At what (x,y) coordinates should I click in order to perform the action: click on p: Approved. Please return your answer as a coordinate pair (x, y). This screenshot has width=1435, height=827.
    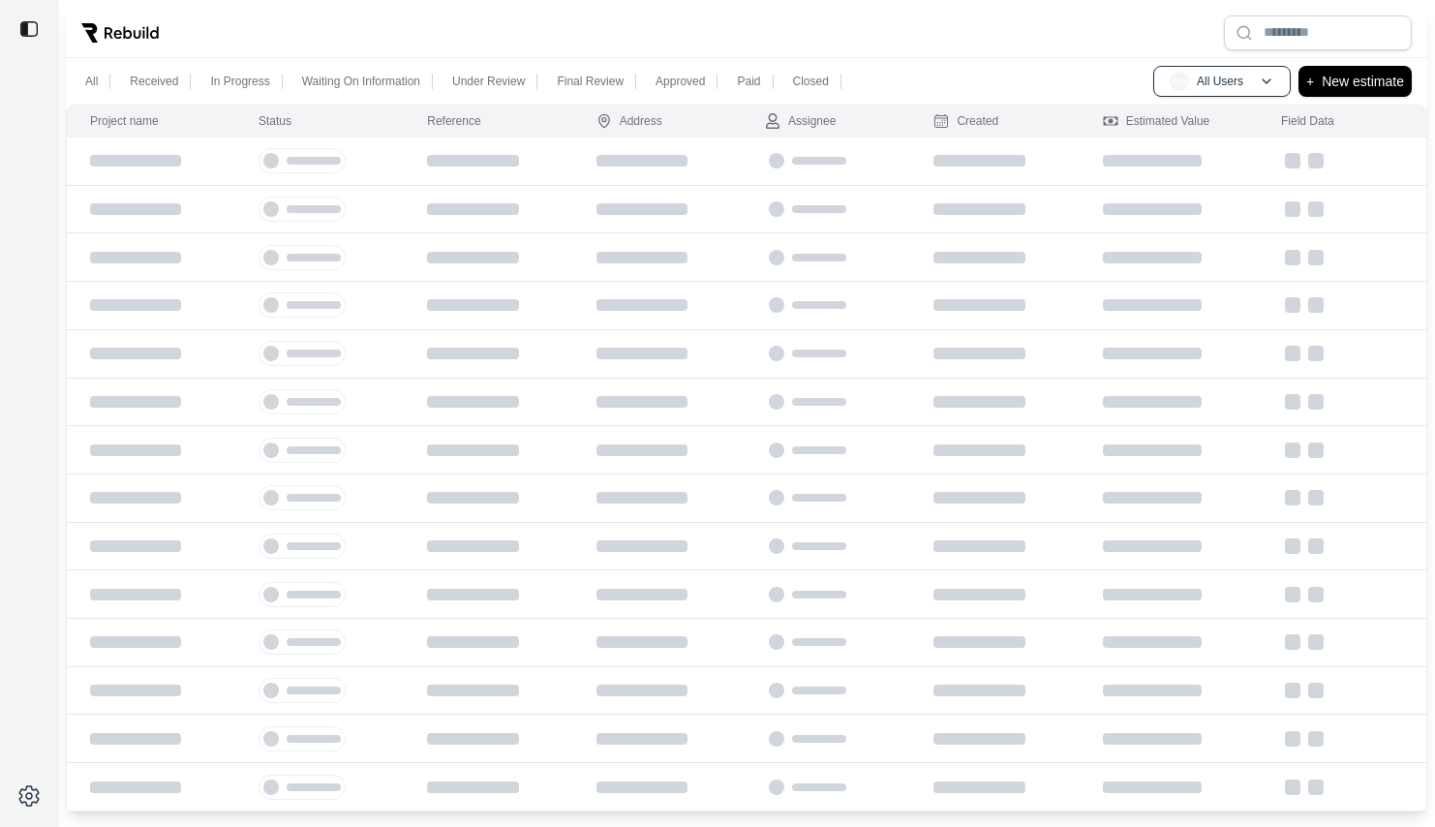
    Looking at the image, I should click on (680, 81).